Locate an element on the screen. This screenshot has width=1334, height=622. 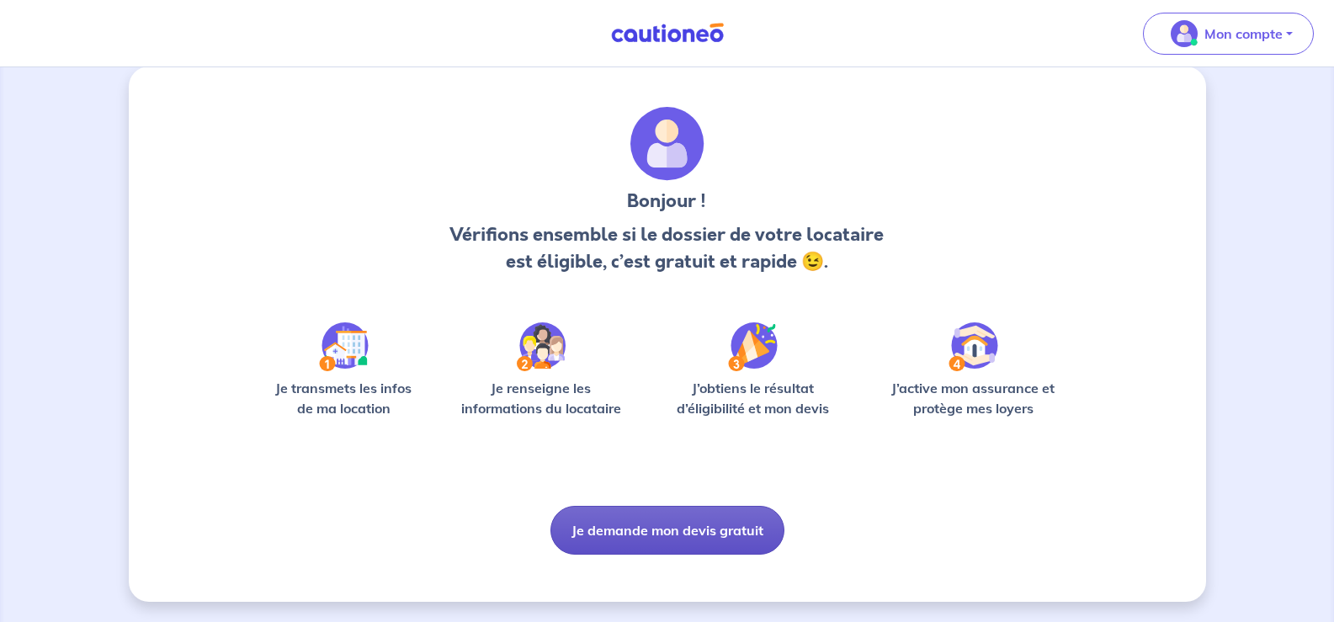
img: /static/90a569abe86eec82015bcaae536bd8e6/Step-1.svg is located at coordinates (343, 347).